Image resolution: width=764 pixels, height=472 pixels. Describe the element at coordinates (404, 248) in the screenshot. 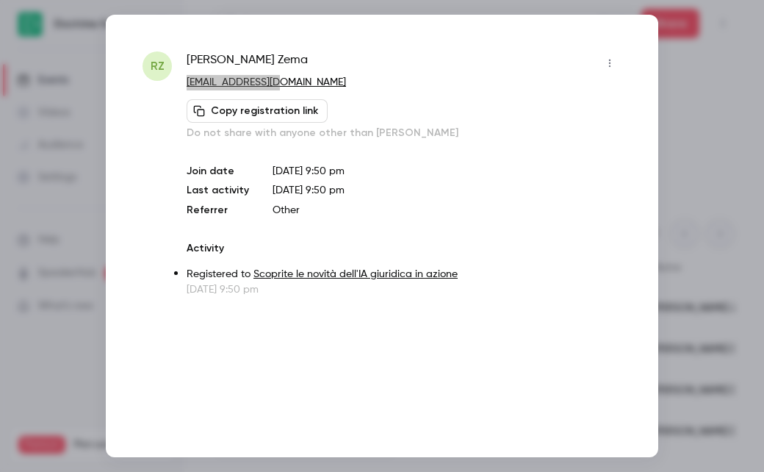

I see `p: Activity` at that location.